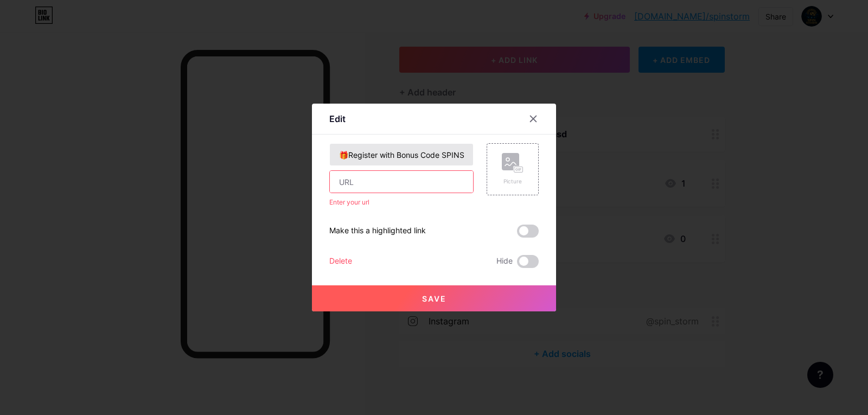 The image size is (868, 415). I want to click on div: Delete, so click(341, 261).